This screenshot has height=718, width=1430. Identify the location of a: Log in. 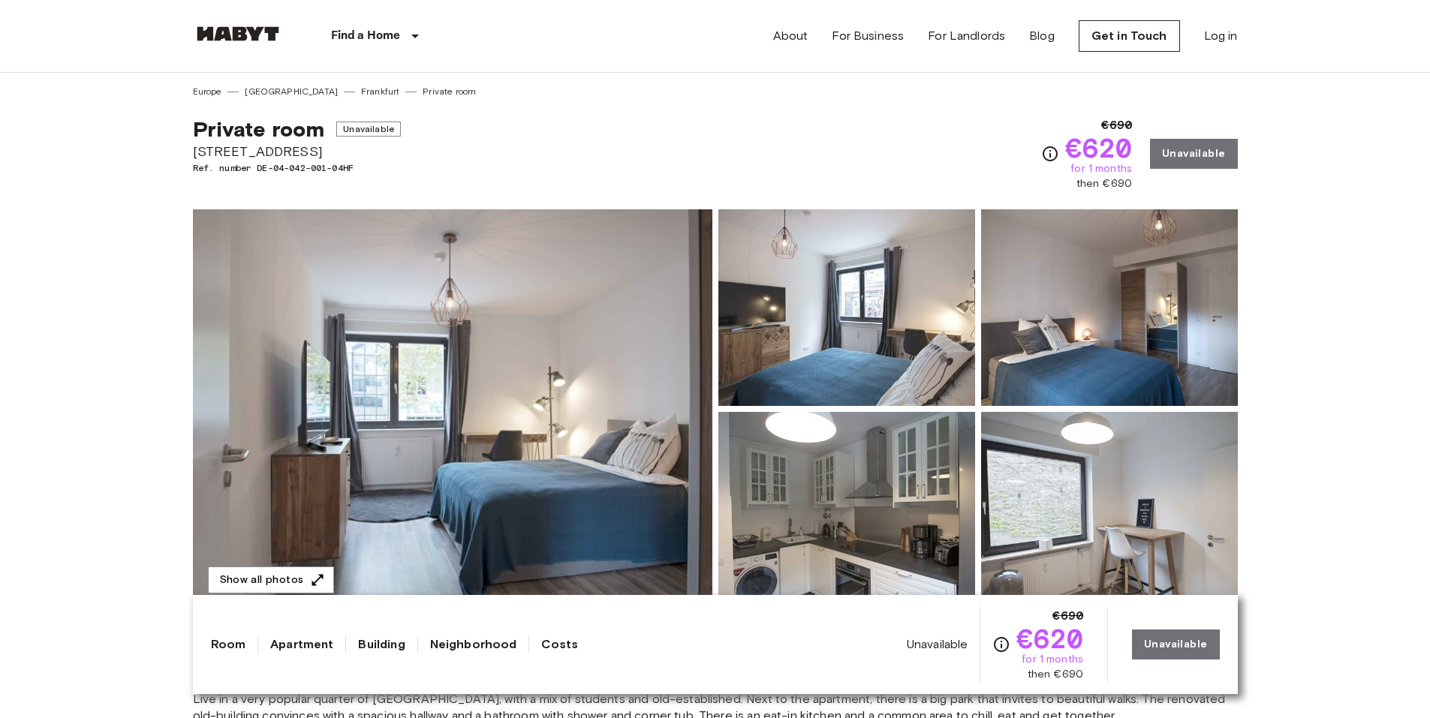
(1220, 36).